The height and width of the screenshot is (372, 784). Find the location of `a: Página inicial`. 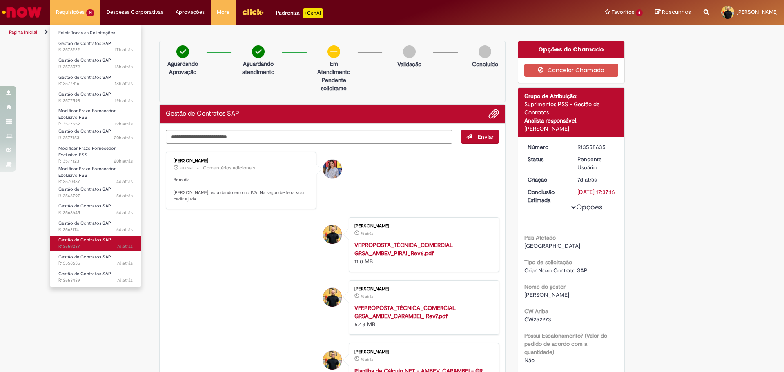

a: Página inicial is located at coordinates (23, 32).